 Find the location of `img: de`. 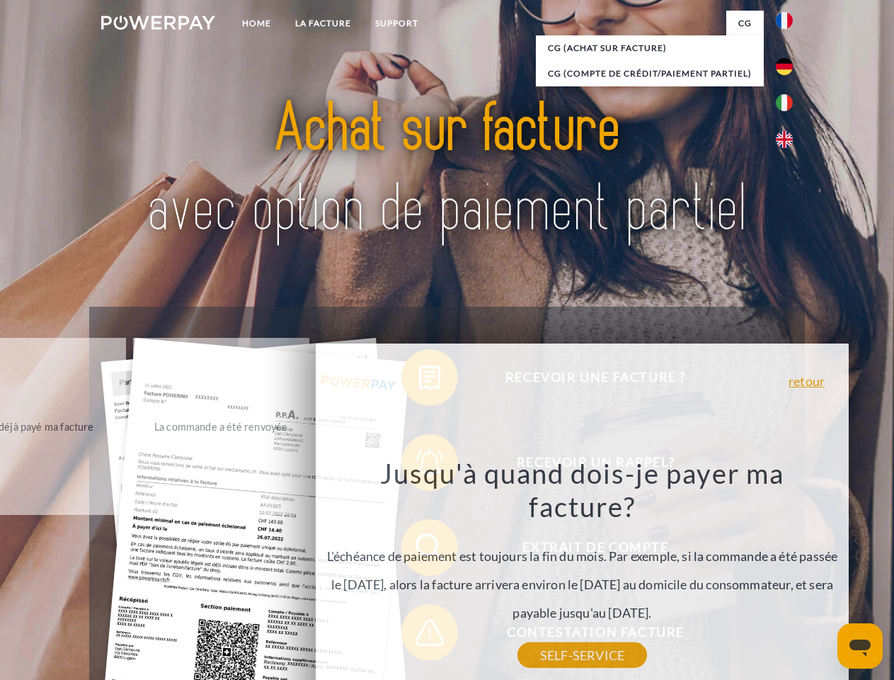

img: de is located at coordinates (784, 67).